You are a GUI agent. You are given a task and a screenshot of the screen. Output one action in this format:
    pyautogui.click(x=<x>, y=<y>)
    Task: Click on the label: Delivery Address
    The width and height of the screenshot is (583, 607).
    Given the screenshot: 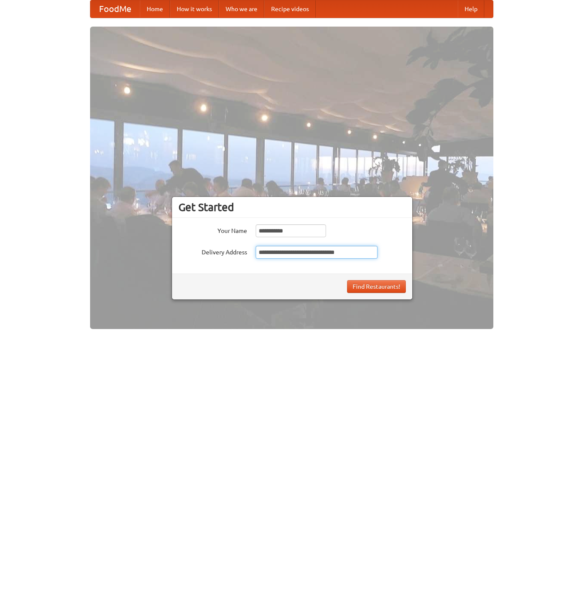 What is the action you would take?
    pyautogui.click(x=213, y=251)
    